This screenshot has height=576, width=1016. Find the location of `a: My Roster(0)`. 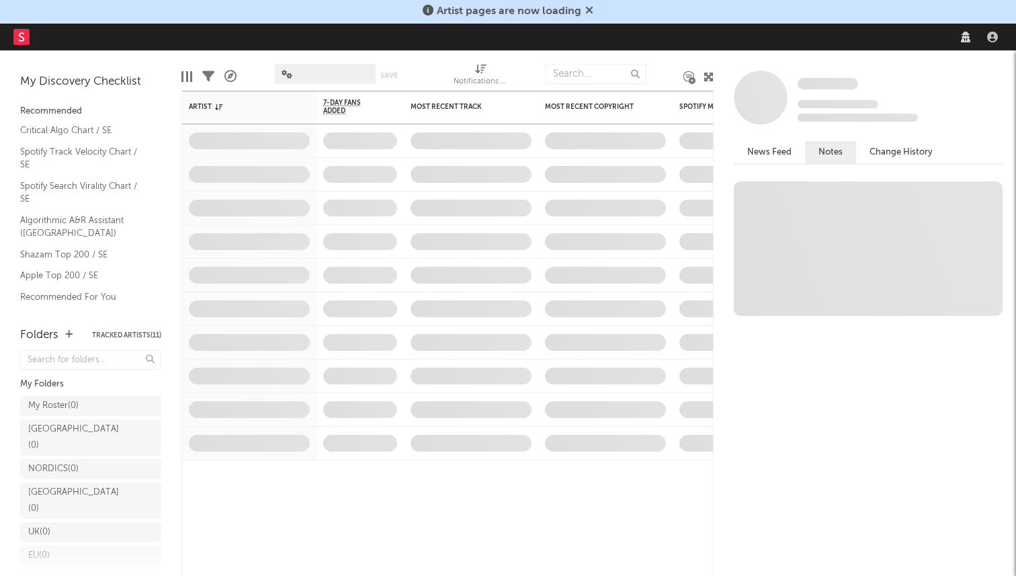

a: My Roster(0) is located at coordinates (91, 406).